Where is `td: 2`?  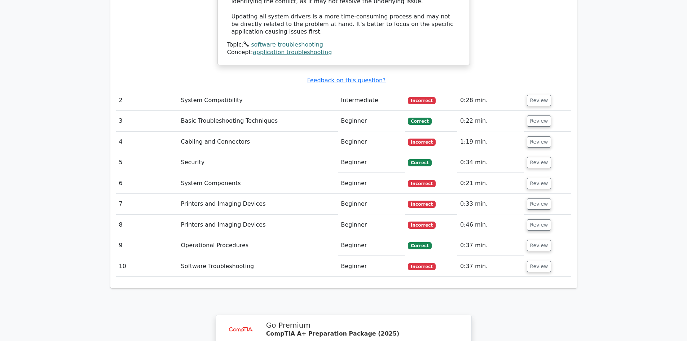
td: 2 is located at coordinates (147, 100).